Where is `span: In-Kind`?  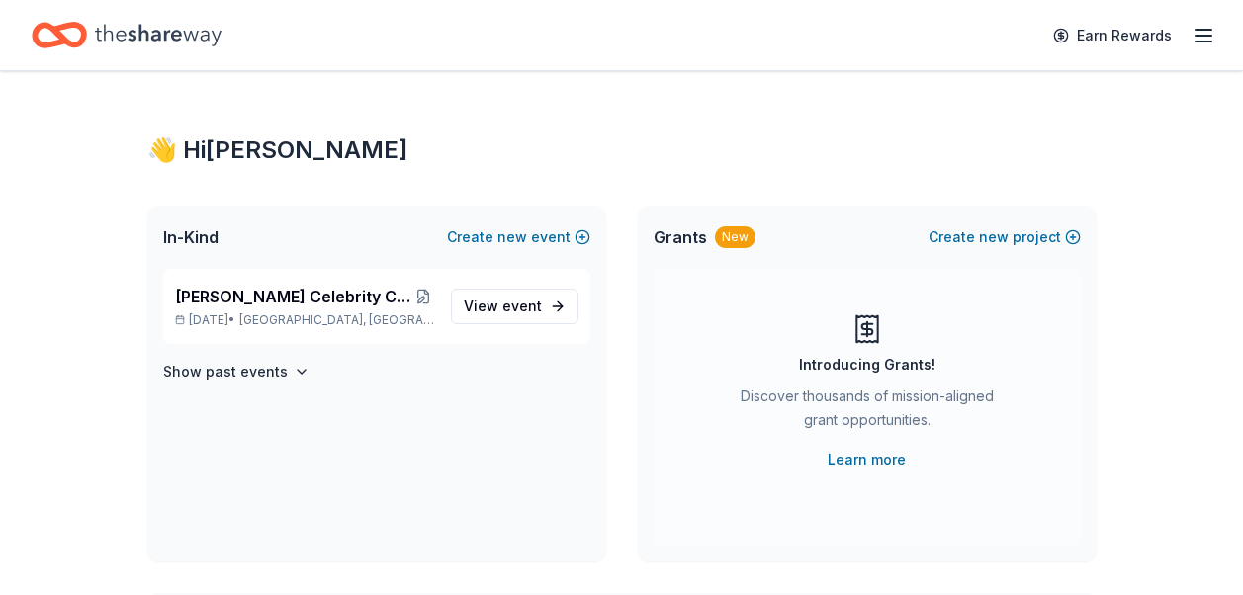 span: In-Kind is located at coordinates (191, 237).